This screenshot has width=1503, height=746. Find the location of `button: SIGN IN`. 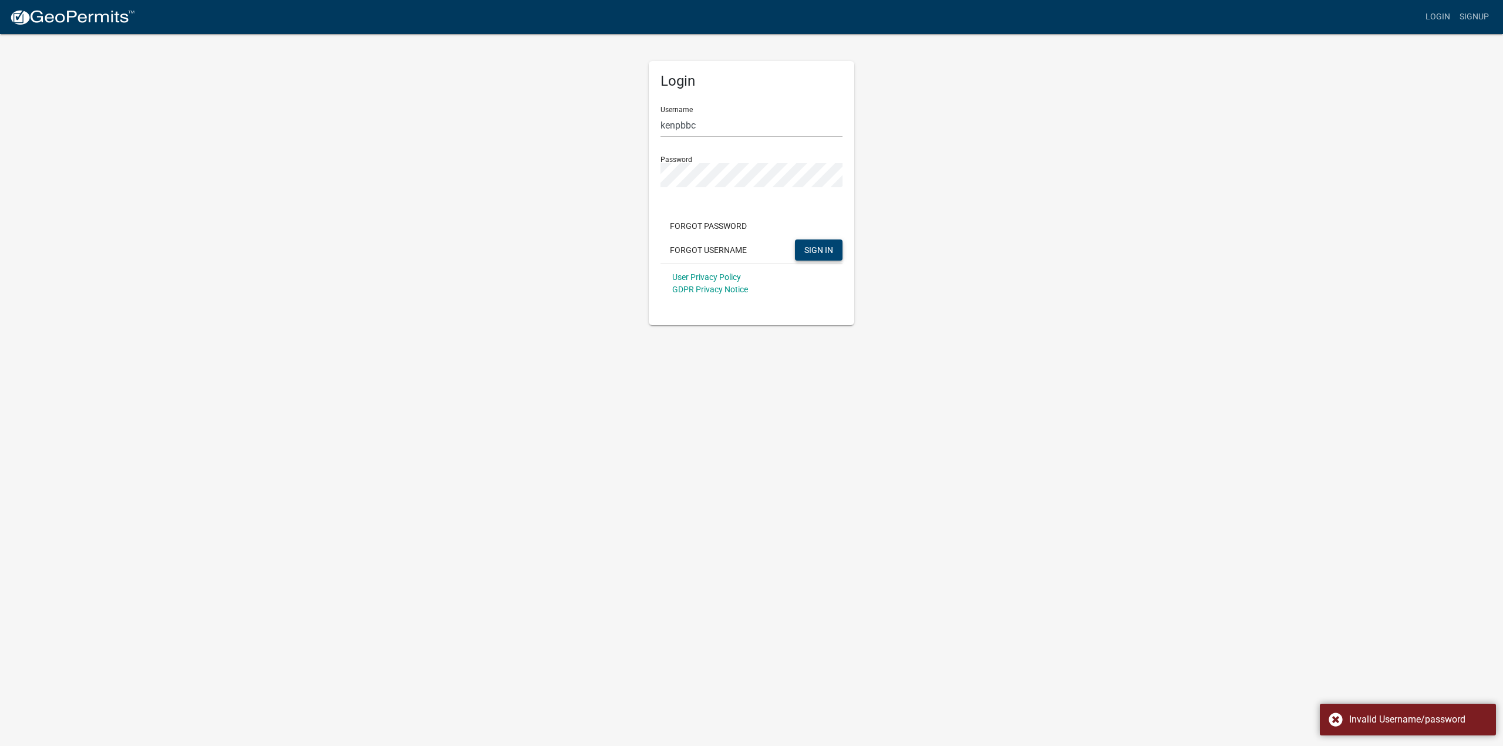

button: SIGN IN is located at coordinates (818, 250).